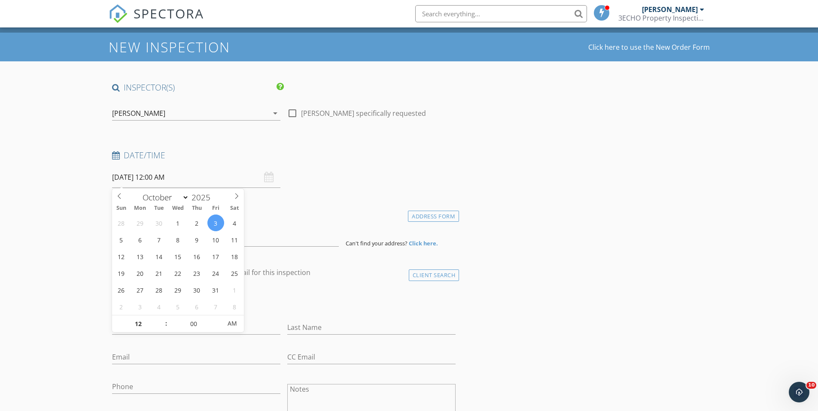 Image resolution: width=818 pixels, height=411 pixels. Describe the element at coordinates (203, 47) in the screenshot. I see `h1: New Inspection` at that location.